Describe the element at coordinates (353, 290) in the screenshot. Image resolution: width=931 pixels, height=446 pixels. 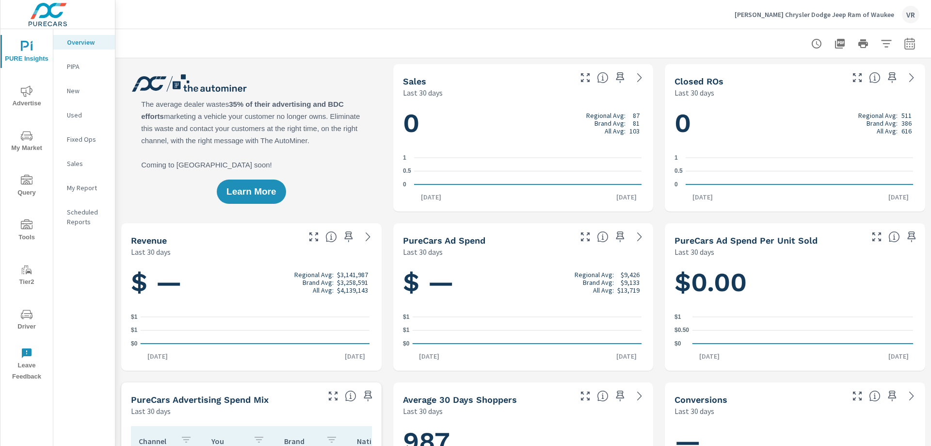
I see `p: $4,139,143` at that location.